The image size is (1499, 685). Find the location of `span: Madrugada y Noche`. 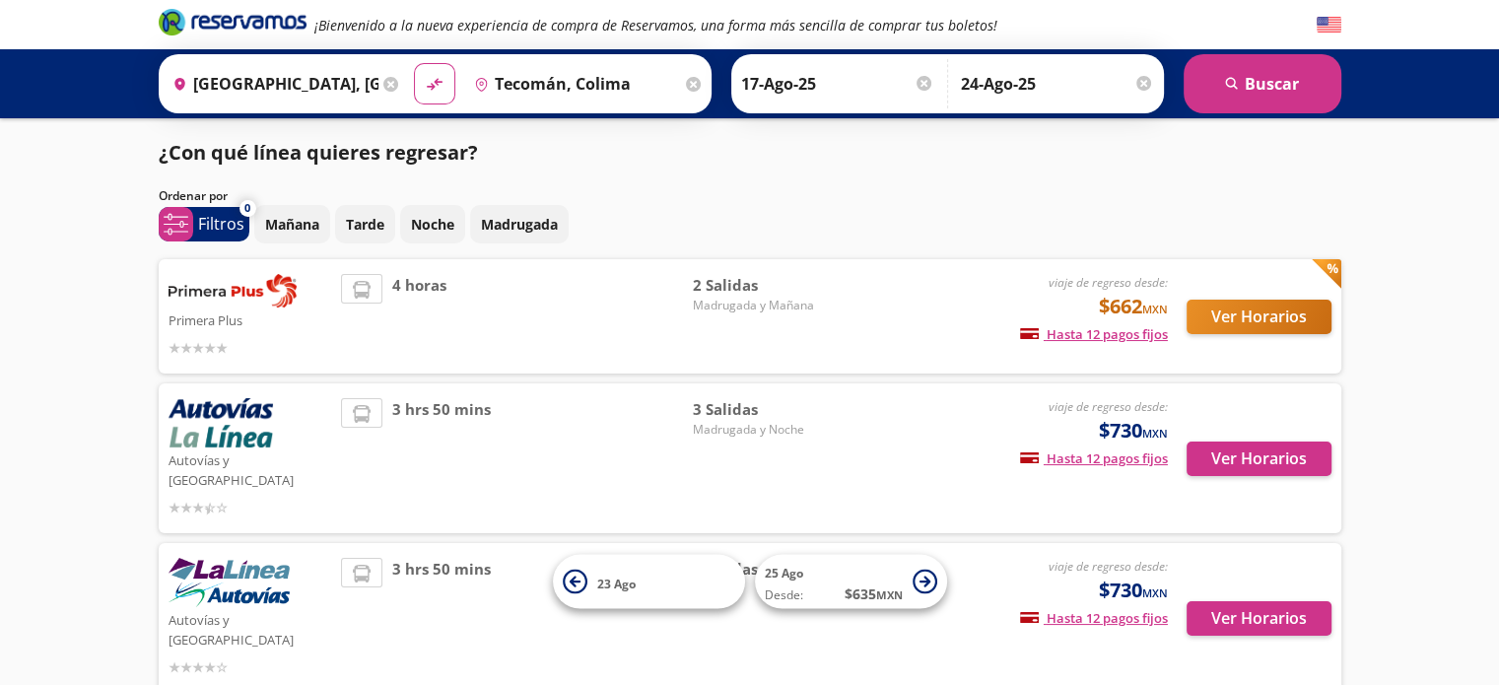

span: Madrugada y Noche is located at coordinates (762, 430).